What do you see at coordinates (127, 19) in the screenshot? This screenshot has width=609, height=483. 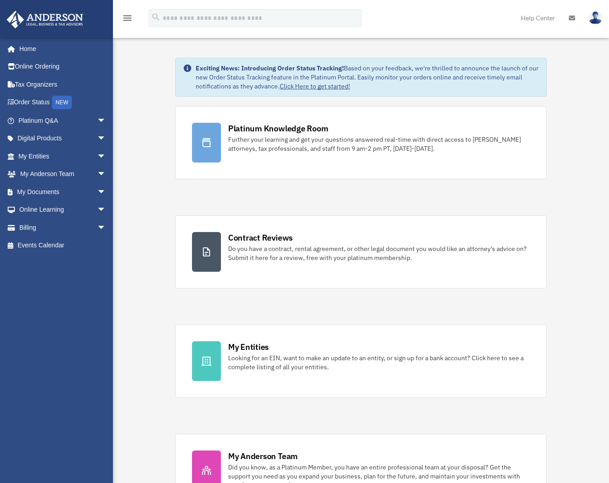 I see `a: menu` at bounding box center [127, 19].